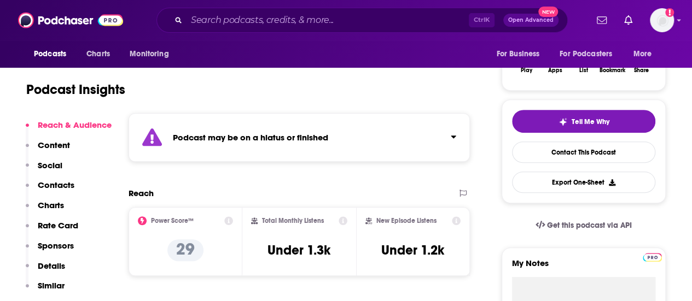 This screenshot has width=692, height=301. I want to click on p: Rate Card, so click(58, 225).